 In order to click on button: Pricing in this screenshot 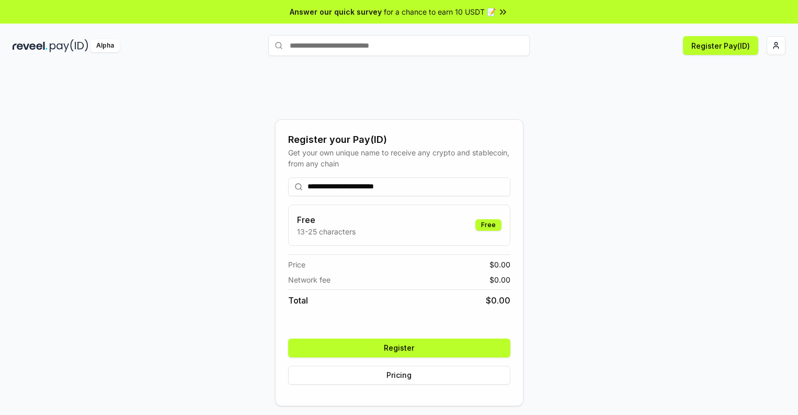, I will do `click(399, 375)`.